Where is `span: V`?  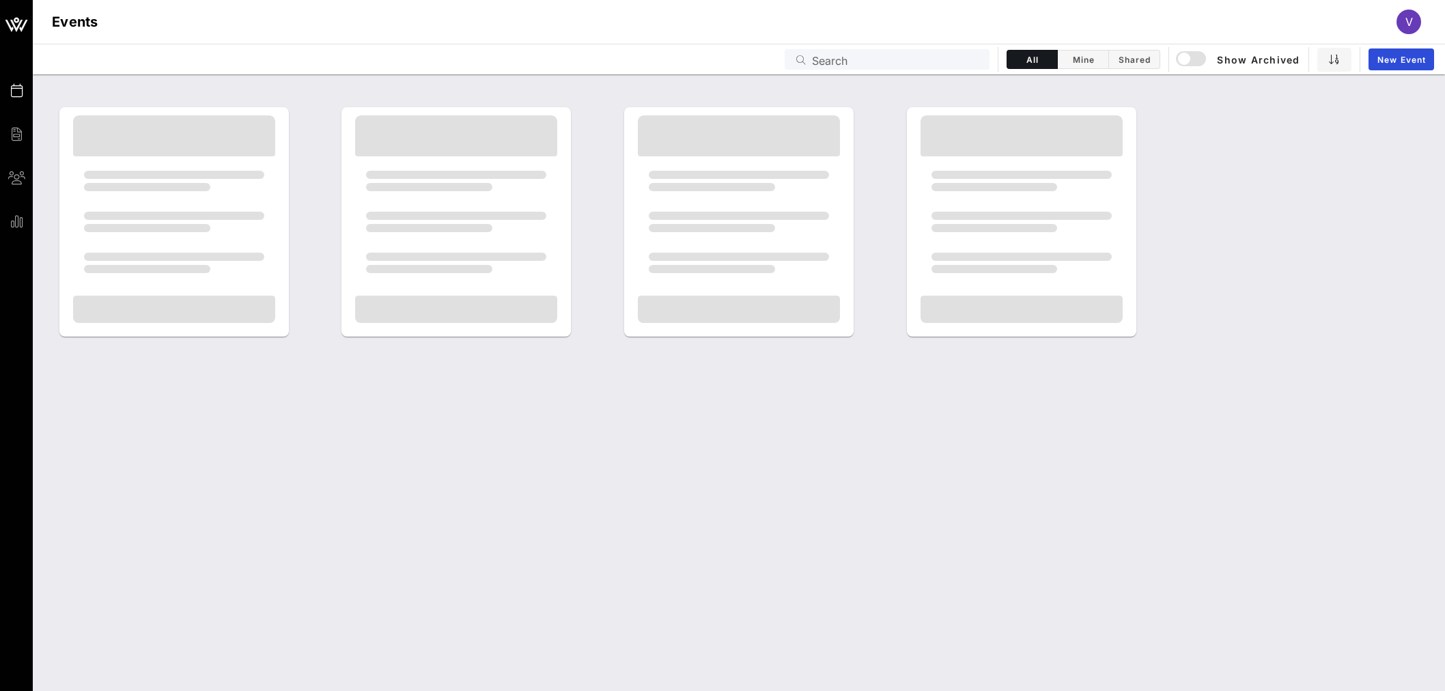 span: V is located at coordinates (1409, 22).